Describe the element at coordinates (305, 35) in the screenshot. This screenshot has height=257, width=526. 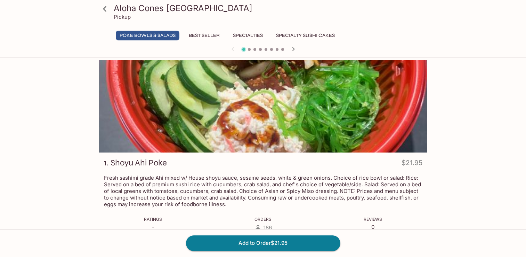
I see `button: Specialty Sushi Cakes` at that location.